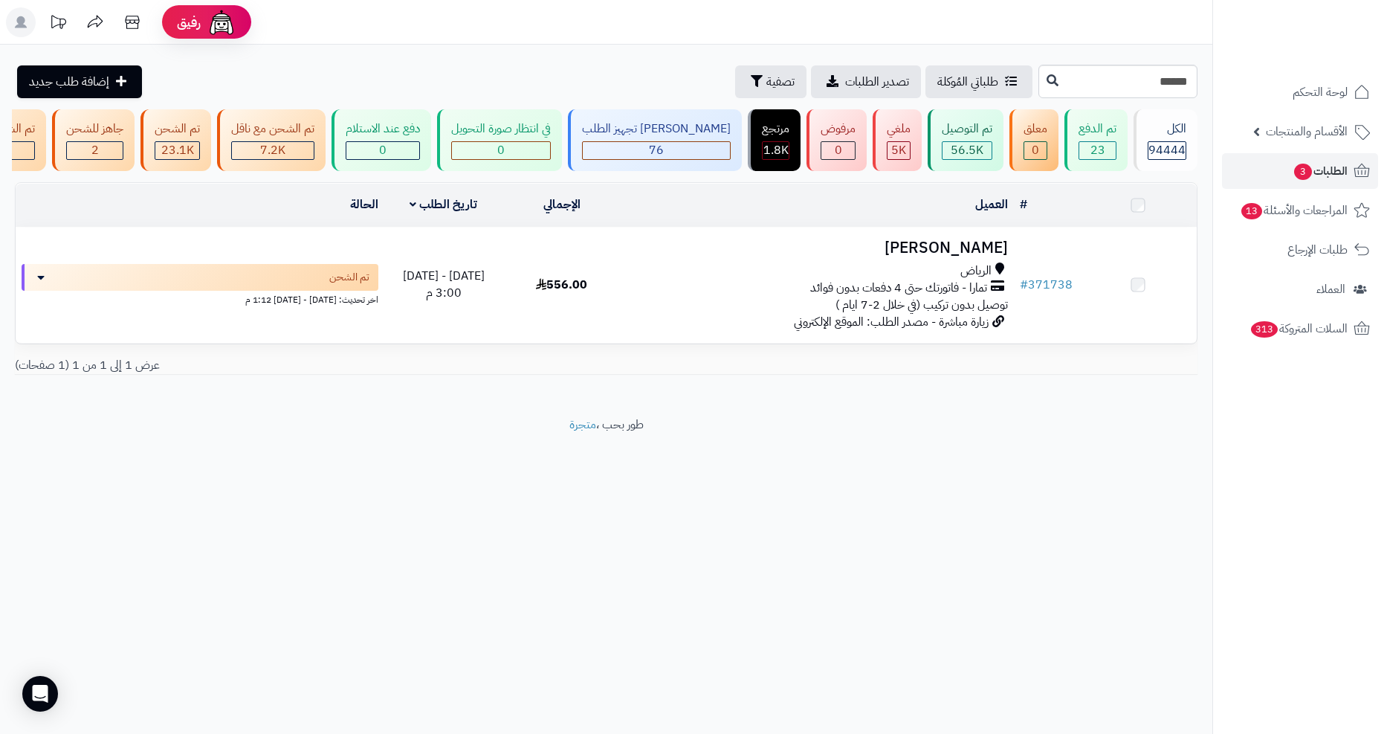 This screenshot has width=1387, height=734. Describe the element at coordinates (1167, 150) in the screenshot. I see `span: 94444` at that location.